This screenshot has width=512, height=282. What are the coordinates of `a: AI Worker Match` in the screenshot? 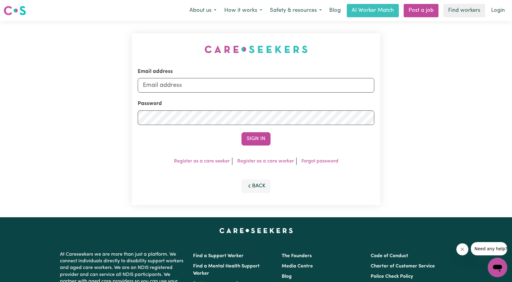 It's located at (373, 11).